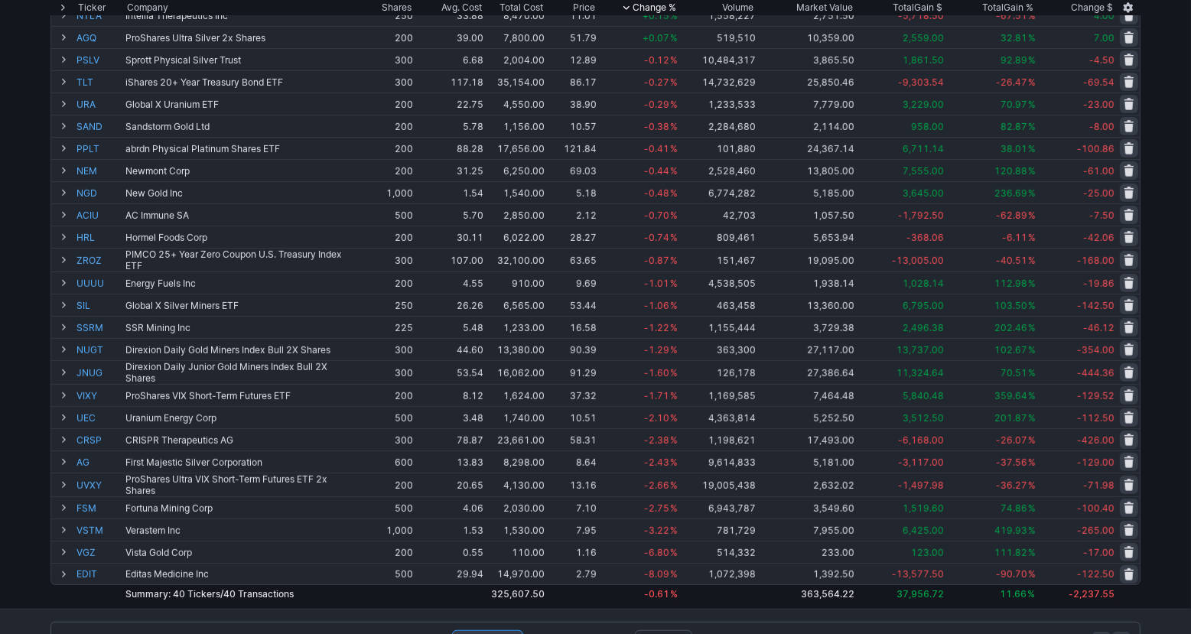 The width and height of the screenshot is (1191, 634). Describe the element at coordinates (572, 170) in the screenshot. I see `td: 69.03` at that location.